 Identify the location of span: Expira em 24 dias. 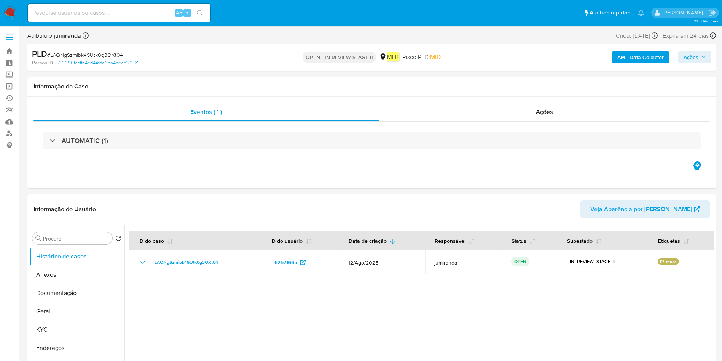
(686, 36).